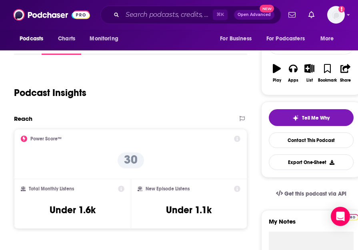 Image resolution: width=358 pixels, height=250 pixels. What do you see at coordinates (66, 39) in the screenshot?
I see `a: Charts` at bounding box center [66, 39].